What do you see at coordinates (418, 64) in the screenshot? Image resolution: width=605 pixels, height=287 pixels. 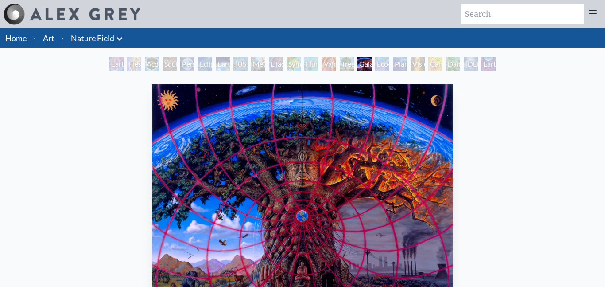 I see `div: Vision Tree` at bounding box center [418, 64].